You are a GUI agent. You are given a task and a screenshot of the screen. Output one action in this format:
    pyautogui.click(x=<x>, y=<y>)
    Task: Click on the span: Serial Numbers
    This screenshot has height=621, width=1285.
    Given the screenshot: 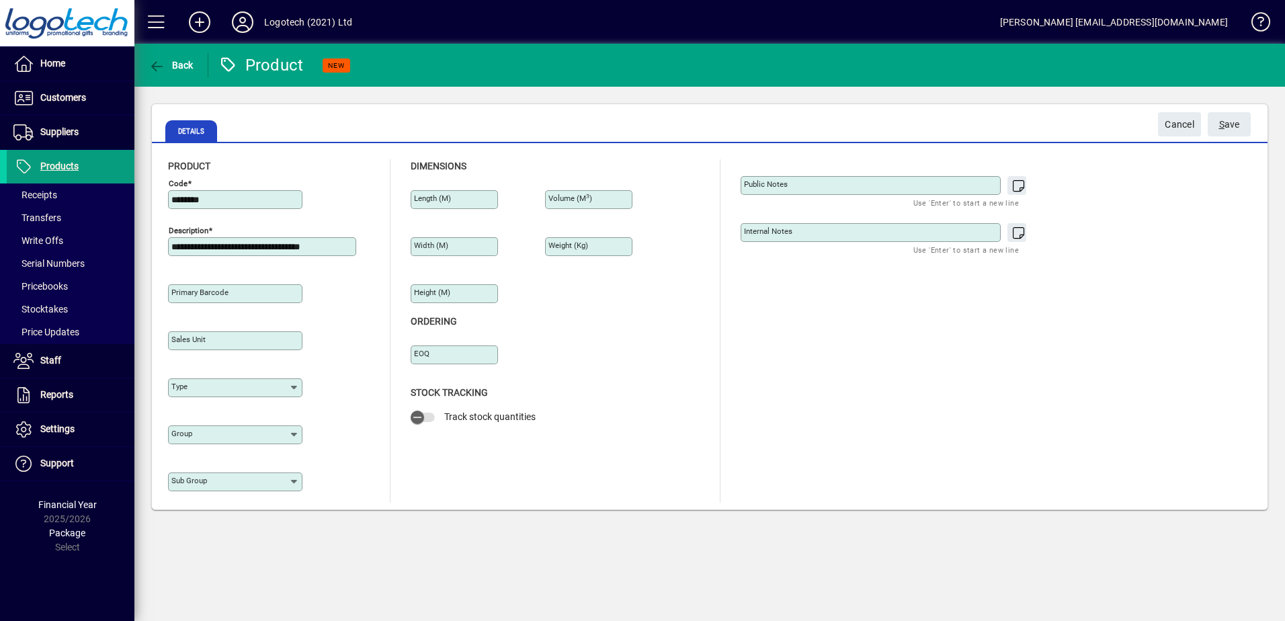 What is the action you would take?
    pyautogui.click(x=49, y=263)
    